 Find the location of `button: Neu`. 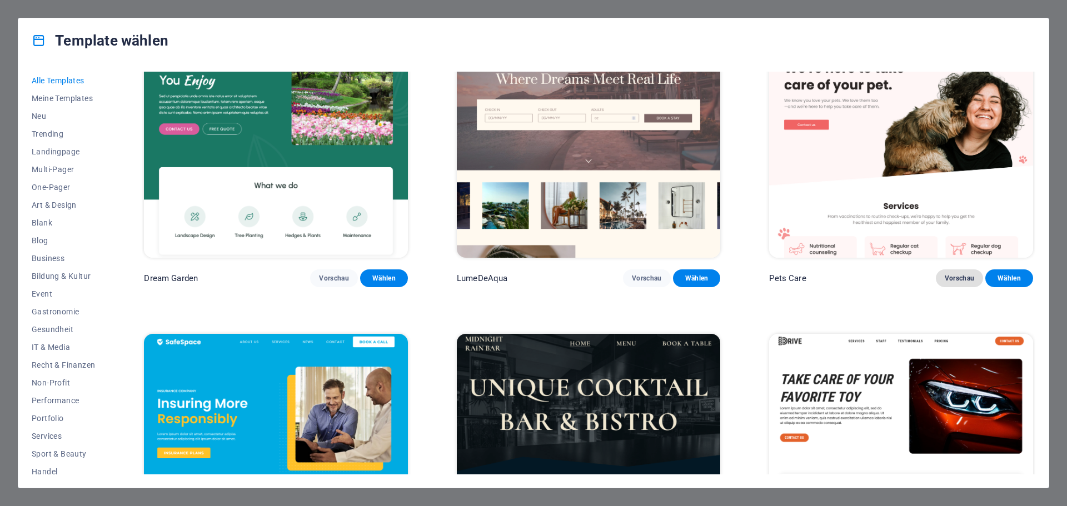

button: Neu is located at coordinates (63, 116).